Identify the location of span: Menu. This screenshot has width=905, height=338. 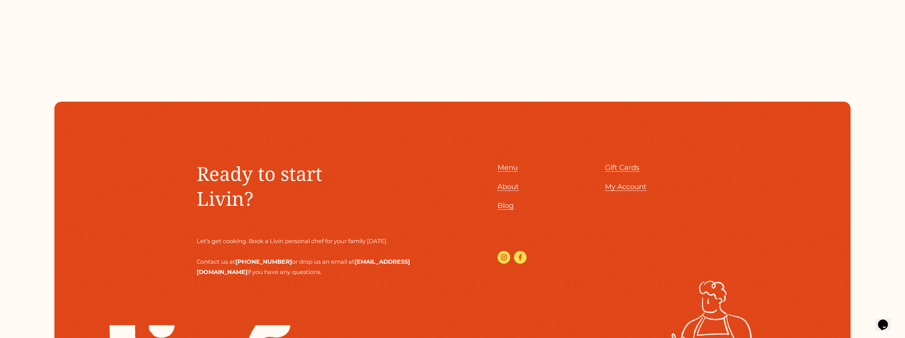
(507, 167).